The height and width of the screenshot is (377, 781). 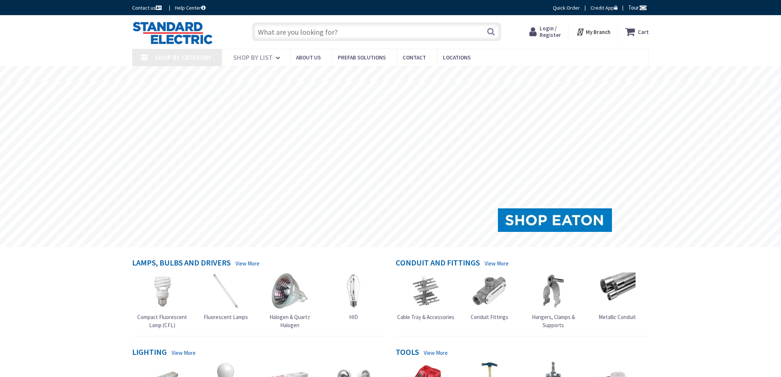 I want to click on span: Contact, so click(x=414, y=57).